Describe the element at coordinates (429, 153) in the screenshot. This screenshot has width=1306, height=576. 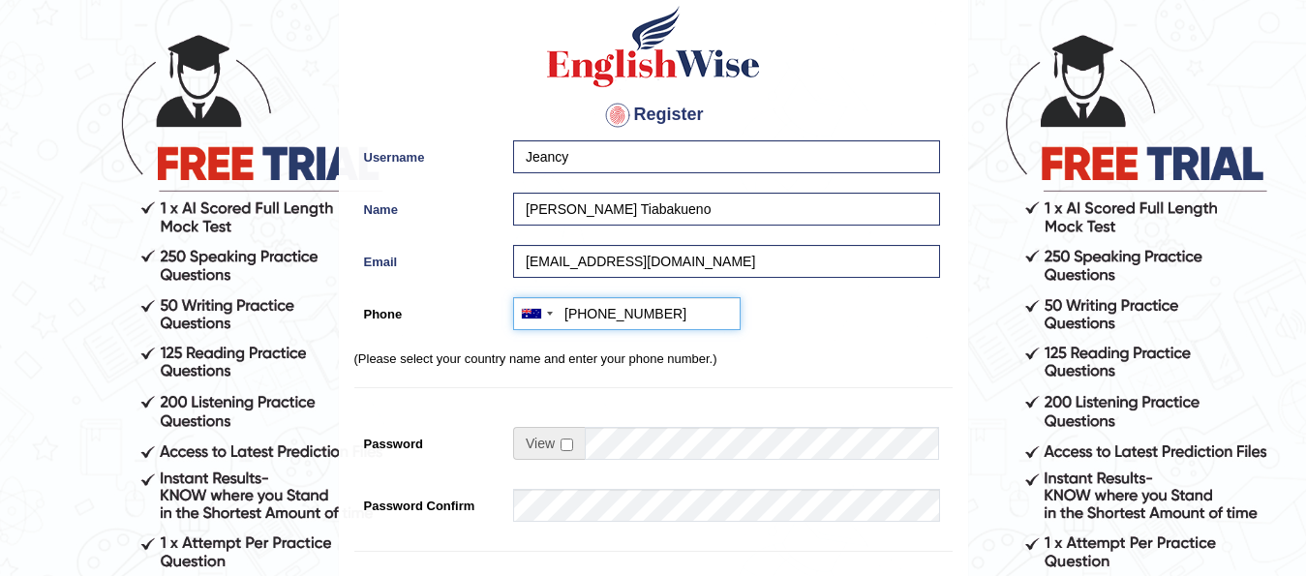
I see `label: Username` at that location.